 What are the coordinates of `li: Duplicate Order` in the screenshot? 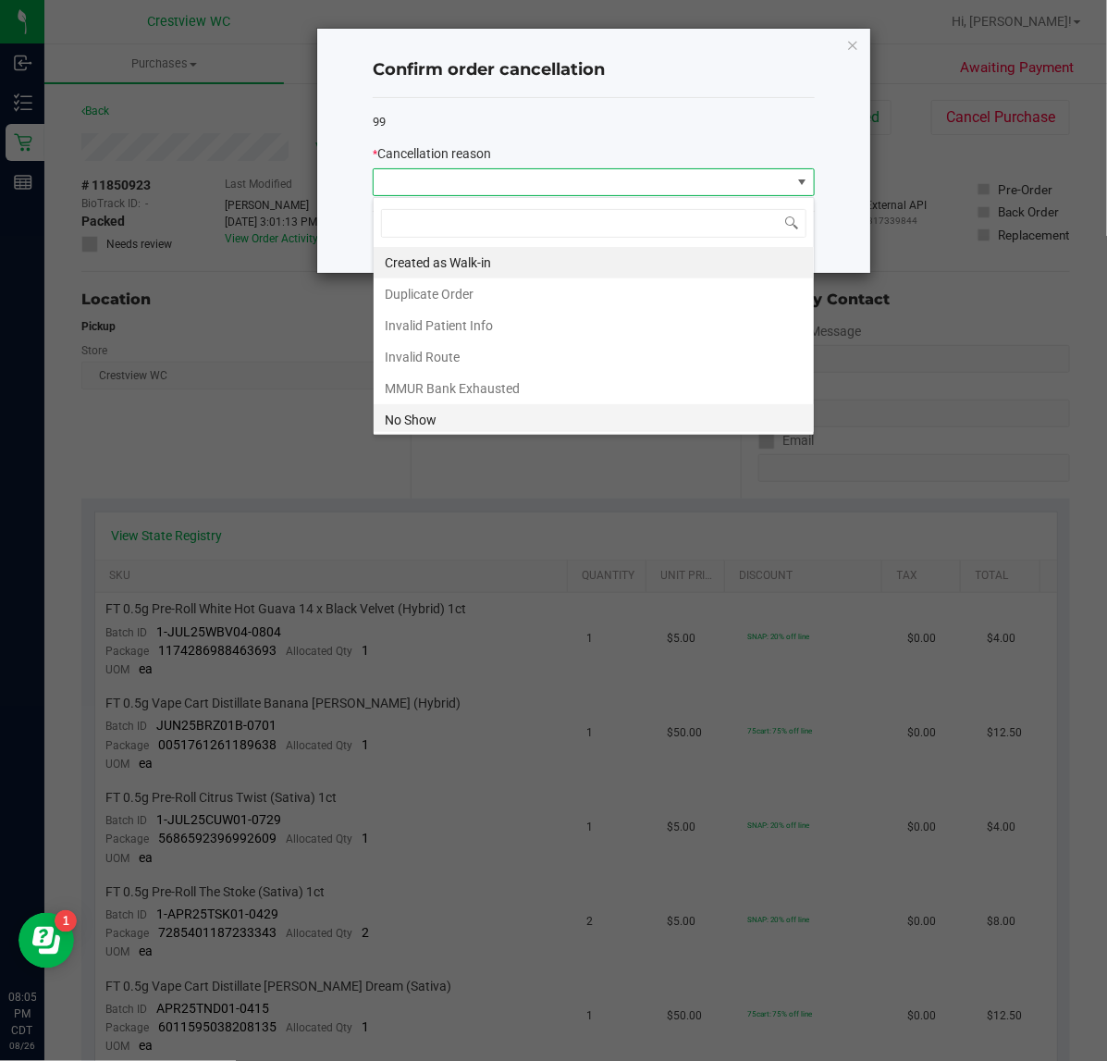 It's located at (594, 294).